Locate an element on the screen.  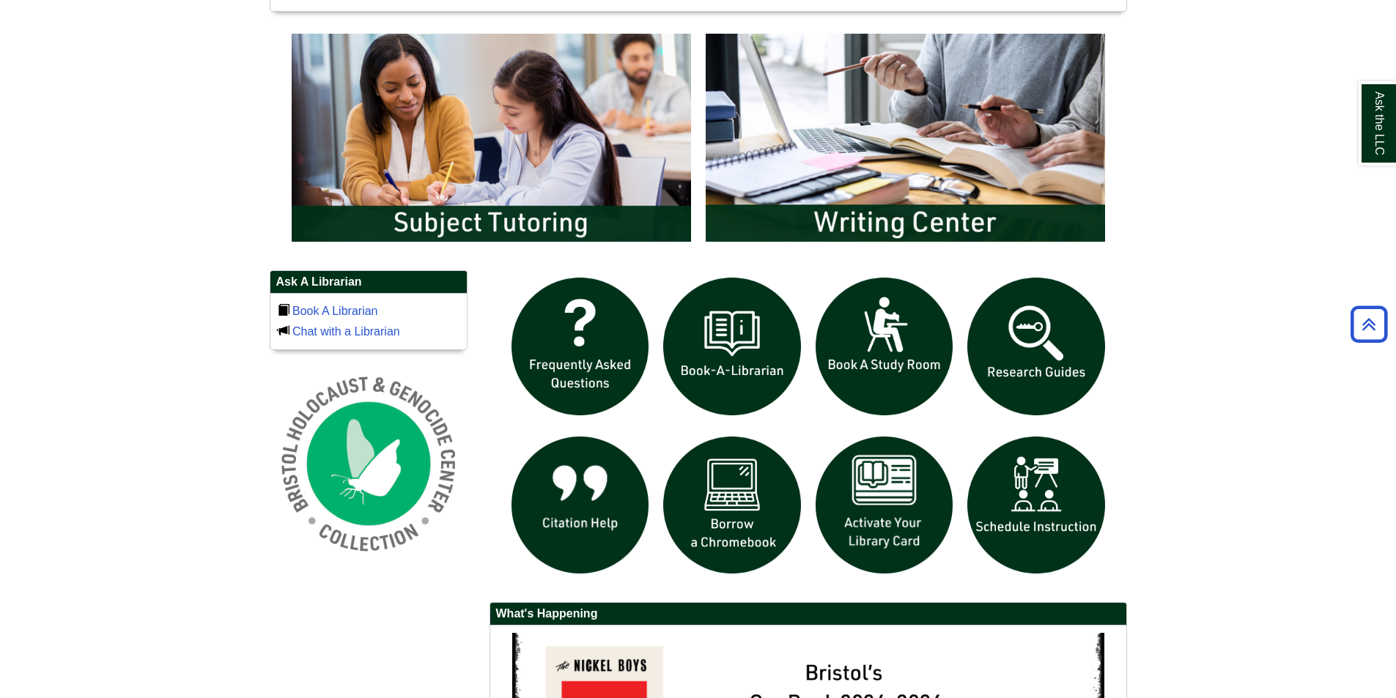
img: Research Guides icon links to research guides web page is located at coordinates (1036, 347).